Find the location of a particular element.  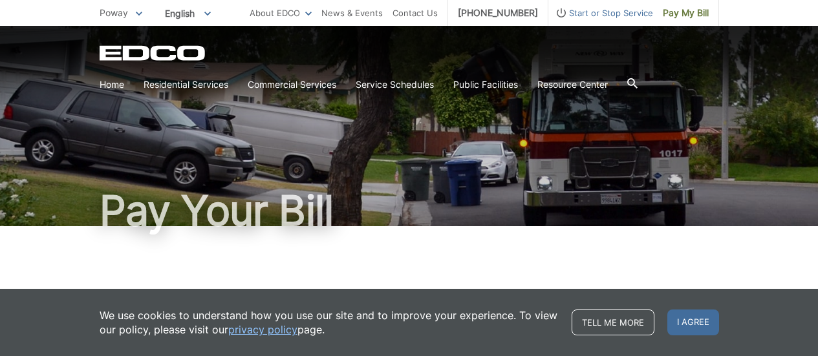

a: About EDCO is located at coordinates (281, 13).